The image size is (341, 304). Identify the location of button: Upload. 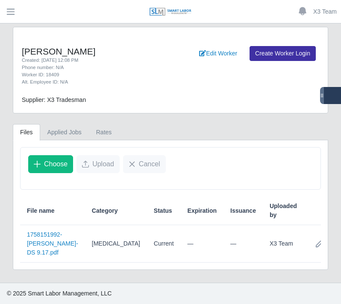
(98, 164).